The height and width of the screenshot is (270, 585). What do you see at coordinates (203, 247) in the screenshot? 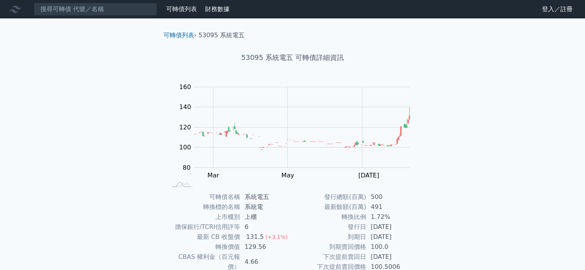
I see `td: 轉換價值` at bounding box center [203, 247].